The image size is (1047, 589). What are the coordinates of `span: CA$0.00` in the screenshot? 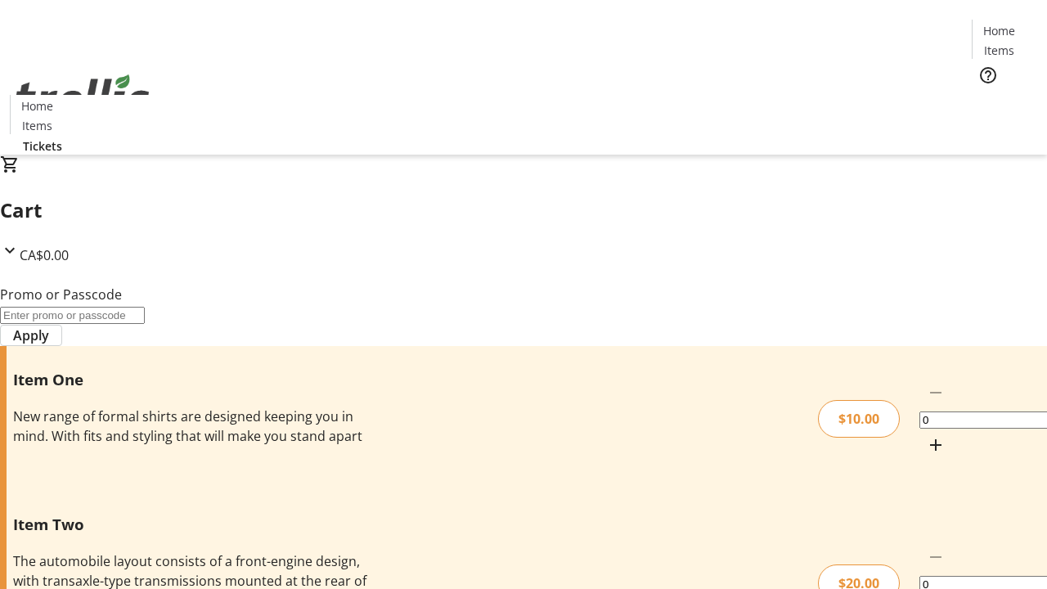 It's located at (44, 255).